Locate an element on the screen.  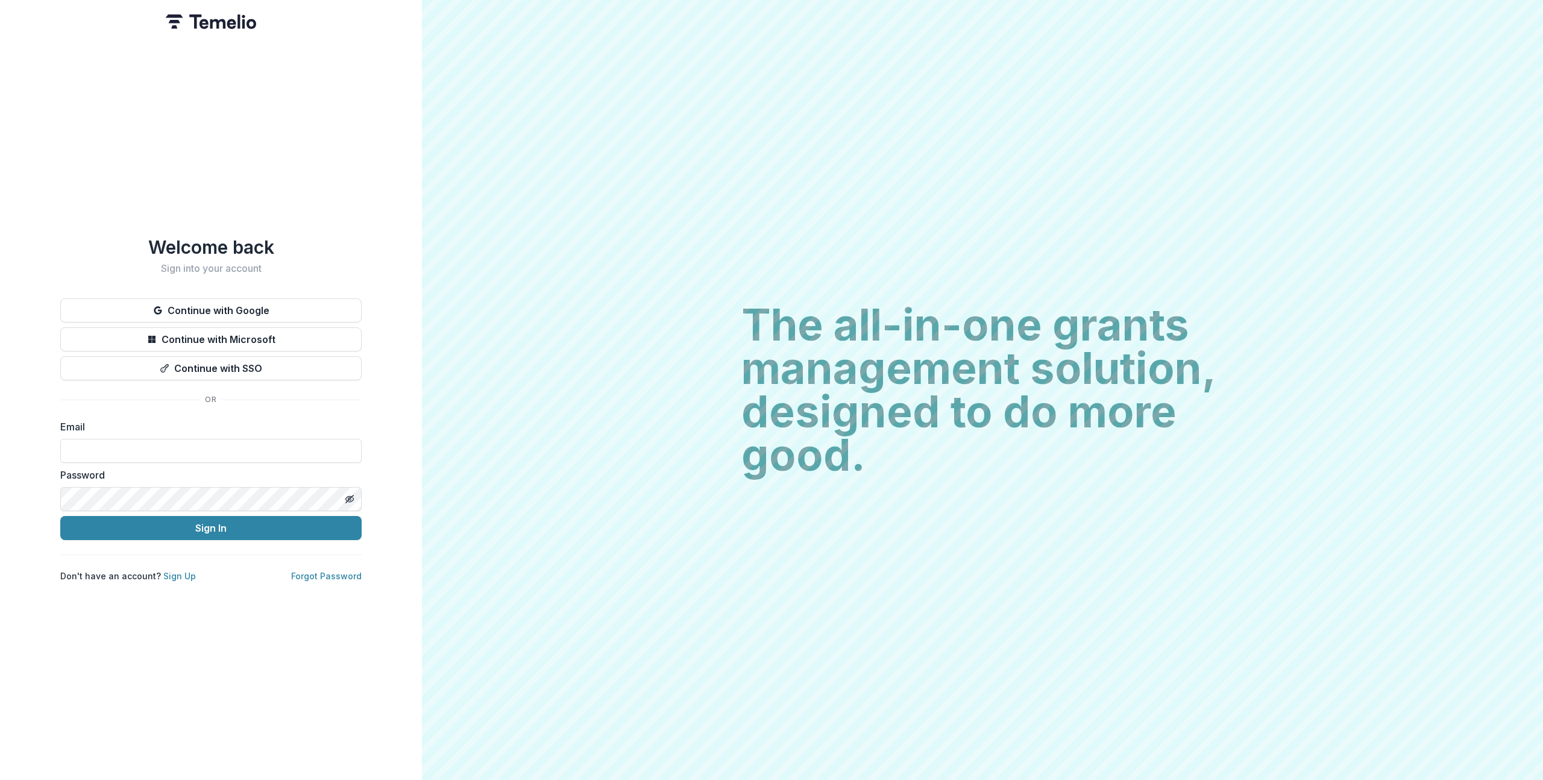
img: Temelio is located at coordinates (211, 22).